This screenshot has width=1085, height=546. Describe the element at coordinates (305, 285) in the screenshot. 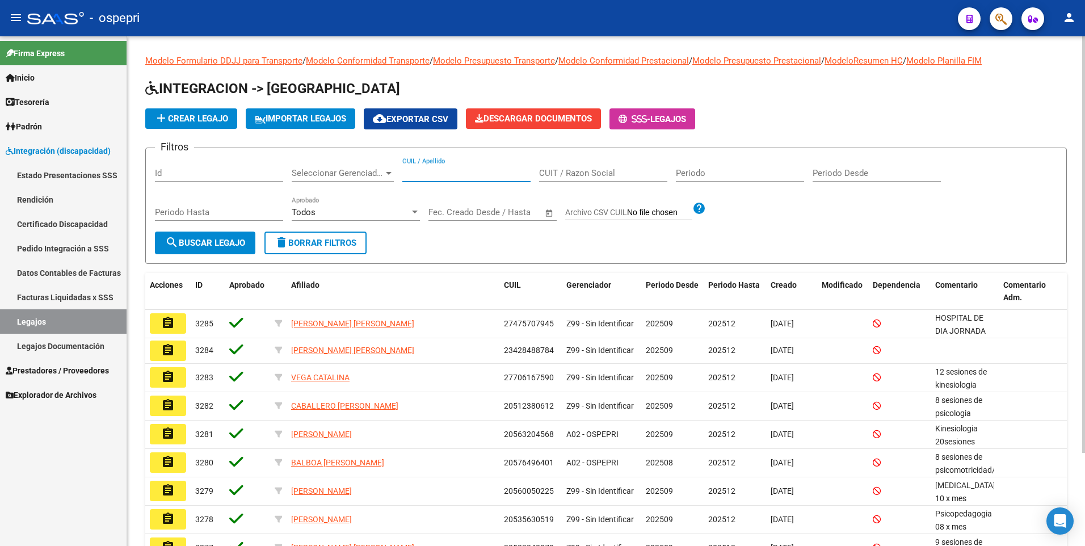

I see `span: Afiliado` at that location.